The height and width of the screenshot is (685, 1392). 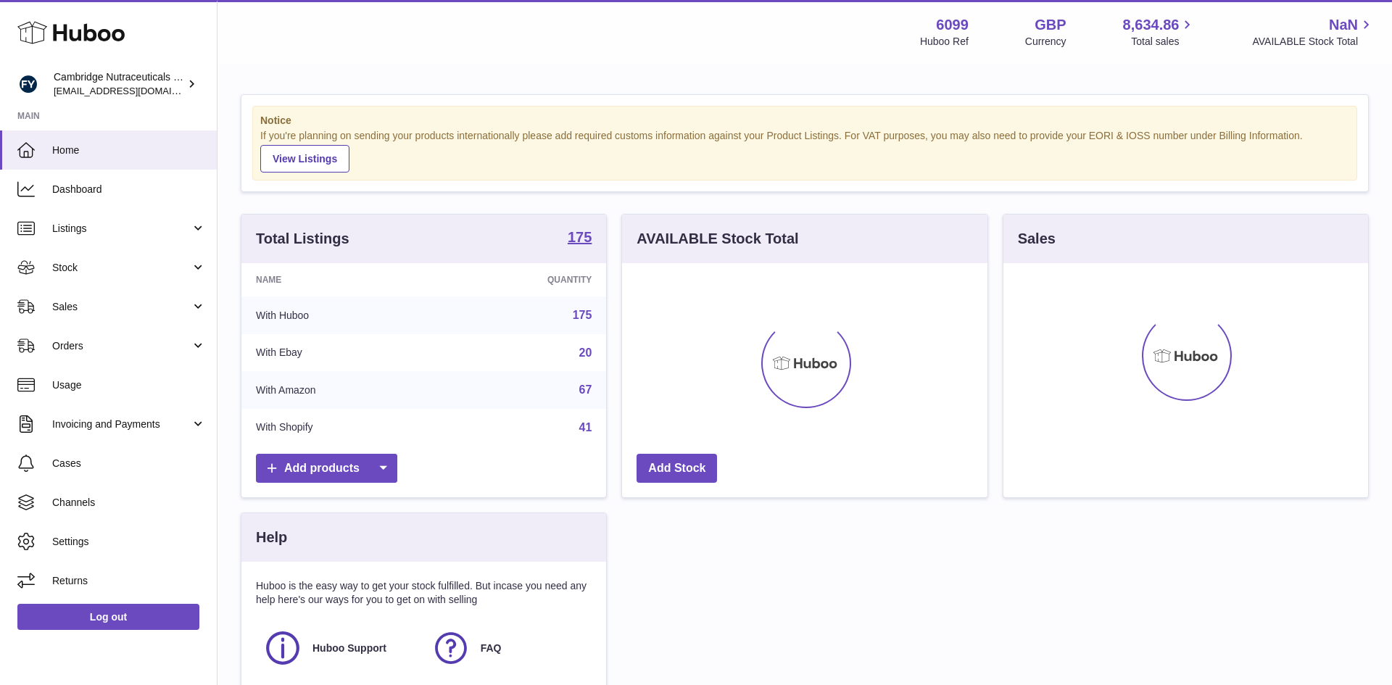 I want to click on span: Settings, so click(x=129, y=542).